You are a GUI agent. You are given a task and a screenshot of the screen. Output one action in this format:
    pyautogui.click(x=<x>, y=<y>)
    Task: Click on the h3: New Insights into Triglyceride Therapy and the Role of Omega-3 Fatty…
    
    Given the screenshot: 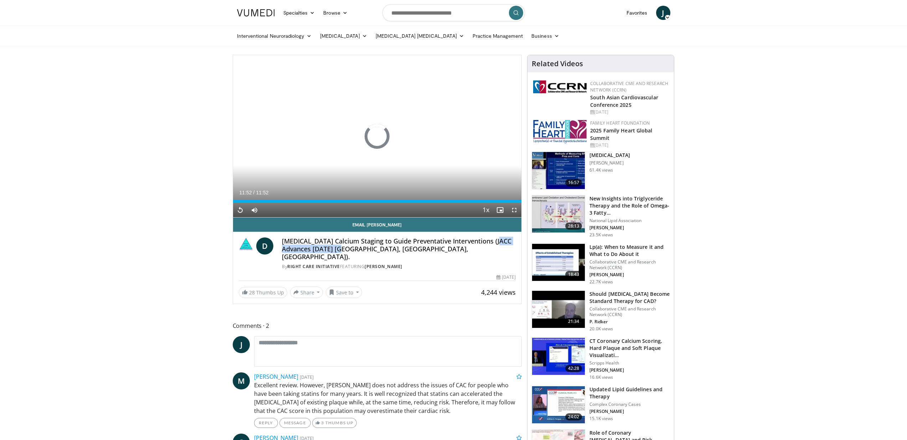 What is the action you would take?
    pyautogui.click(x=629, y=206)
    